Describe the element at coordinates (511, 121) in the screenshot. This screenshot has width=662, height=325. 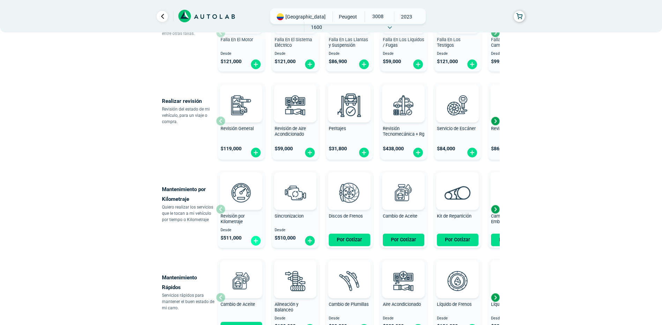
I see `button: Revisión de Batería $86,900` at that location.